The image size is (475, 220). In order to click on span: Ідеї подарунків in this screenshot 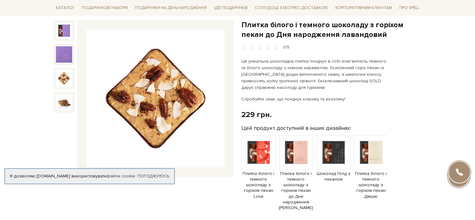, I will do `click(231, 8)`.